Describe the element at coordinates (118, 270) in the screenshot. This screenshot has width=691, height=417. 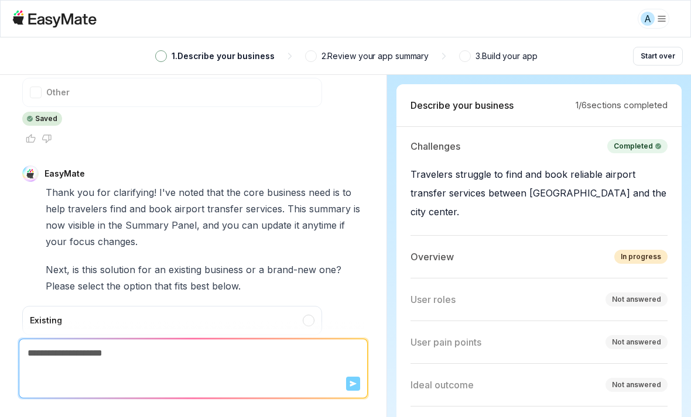
I see `span: solution` at that location.